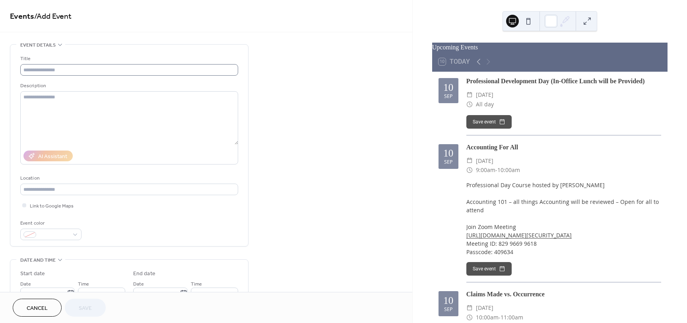  What do you see at coordinates (512, 317) in the screenshot?
I see `span: 11:00am` at bounding box center [512, 317].